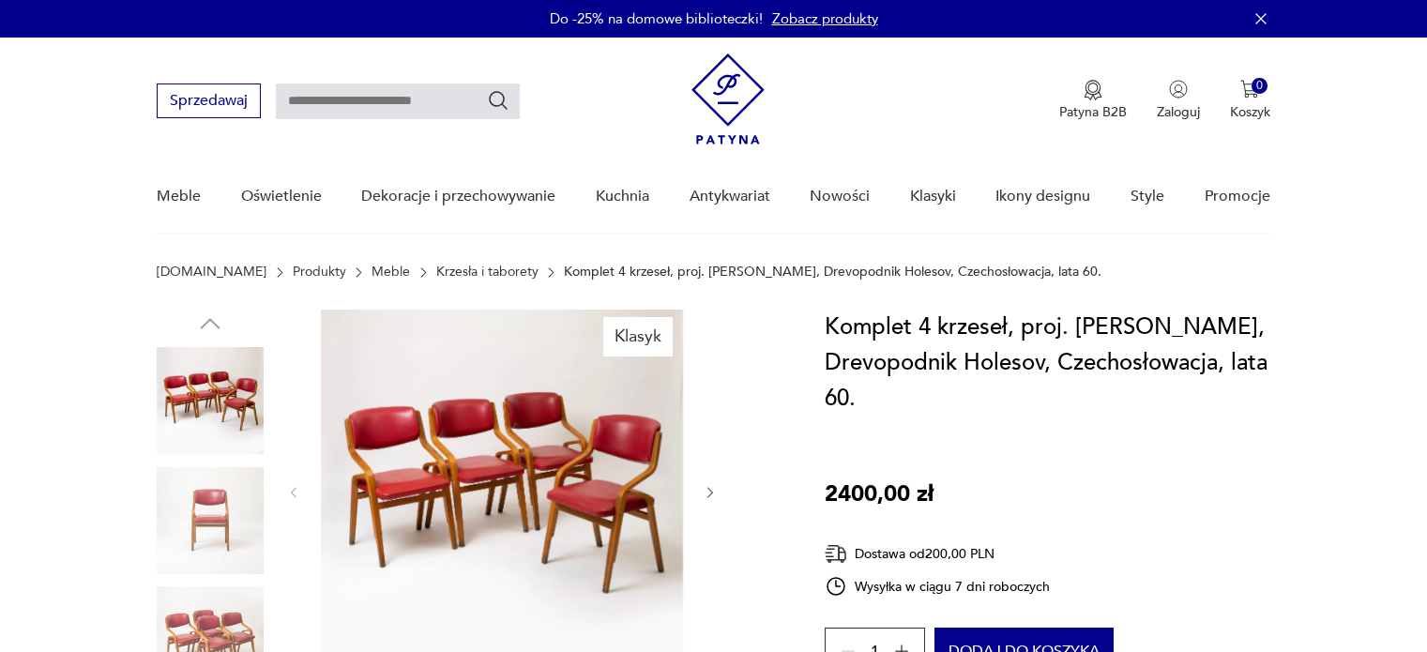  I want to click on img: Ikona medalu, so click(1093, 90).